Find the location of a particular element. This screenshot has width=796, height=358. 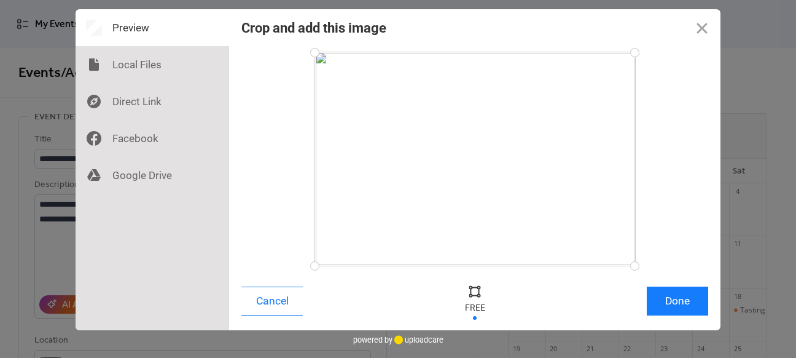

button: Close is located at coordinates (702, 28).